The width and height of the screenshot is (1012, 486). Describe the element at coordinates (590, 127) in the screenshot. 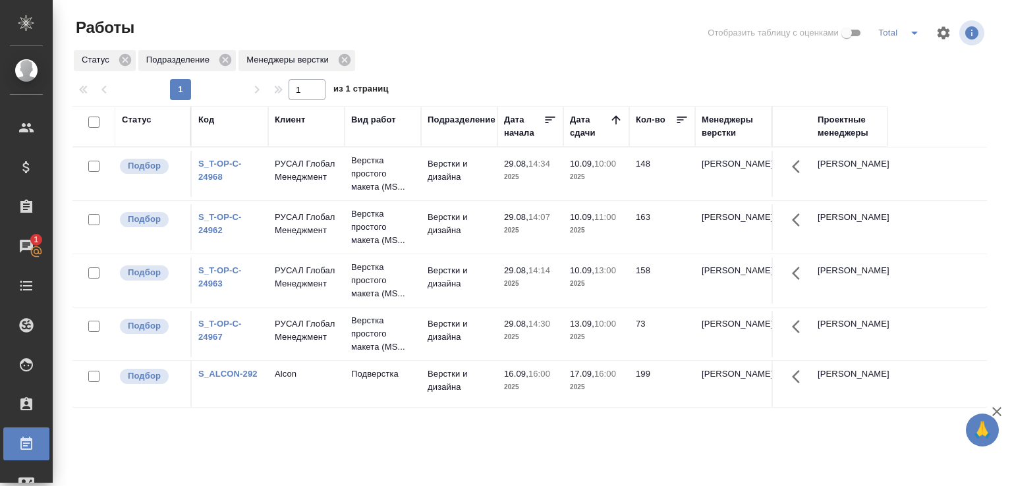

I see `div: Дата сдачи` at that location.